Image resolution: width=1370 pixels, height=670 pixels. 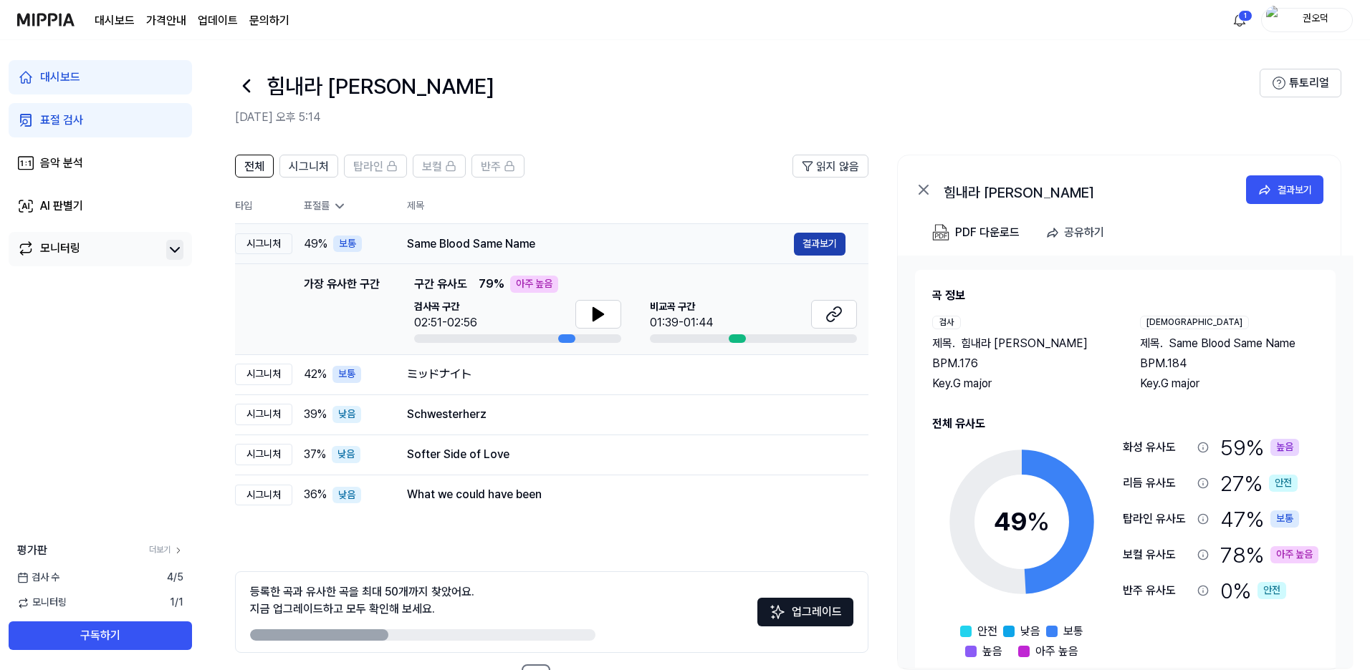 I want to click on a: 가격안내, so click(x=166, y=21).